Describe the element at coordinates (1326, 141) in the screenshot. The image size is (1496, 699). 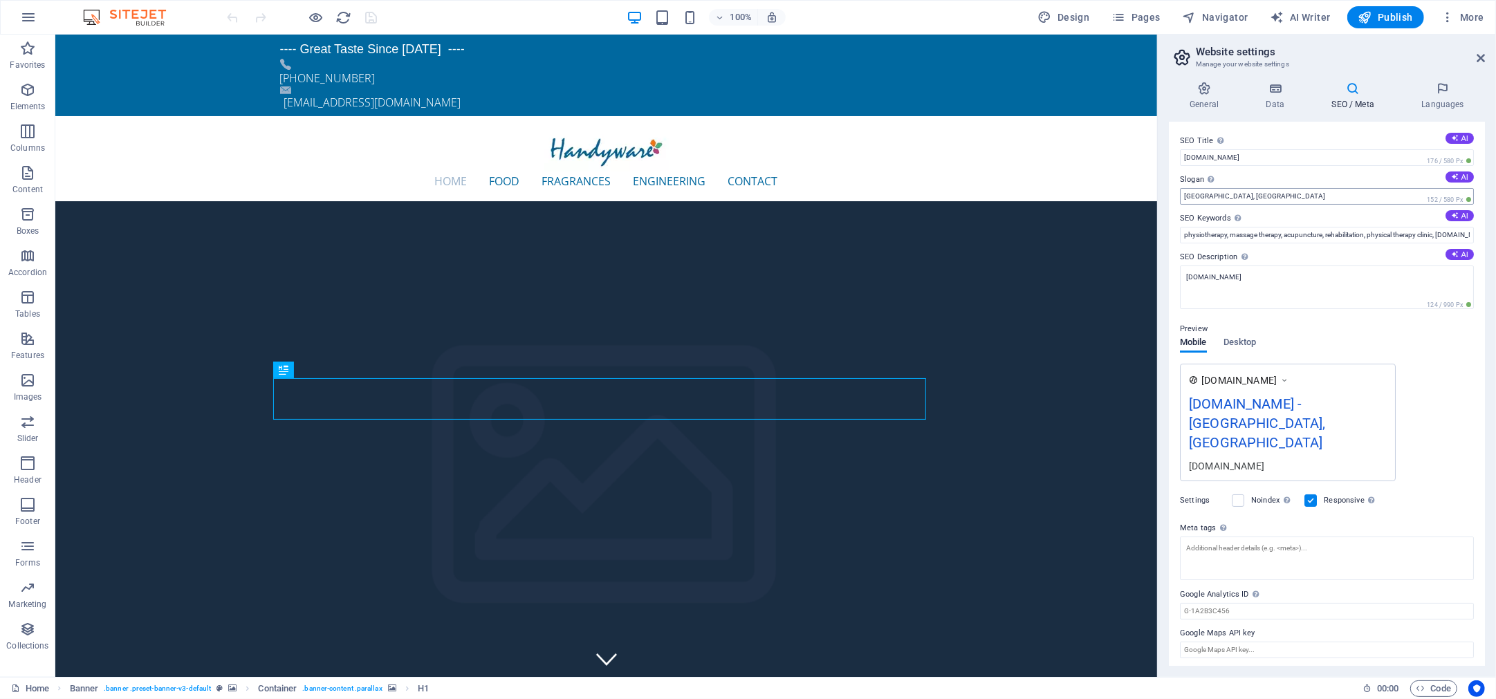
I see `label: SEO Title` at that location.